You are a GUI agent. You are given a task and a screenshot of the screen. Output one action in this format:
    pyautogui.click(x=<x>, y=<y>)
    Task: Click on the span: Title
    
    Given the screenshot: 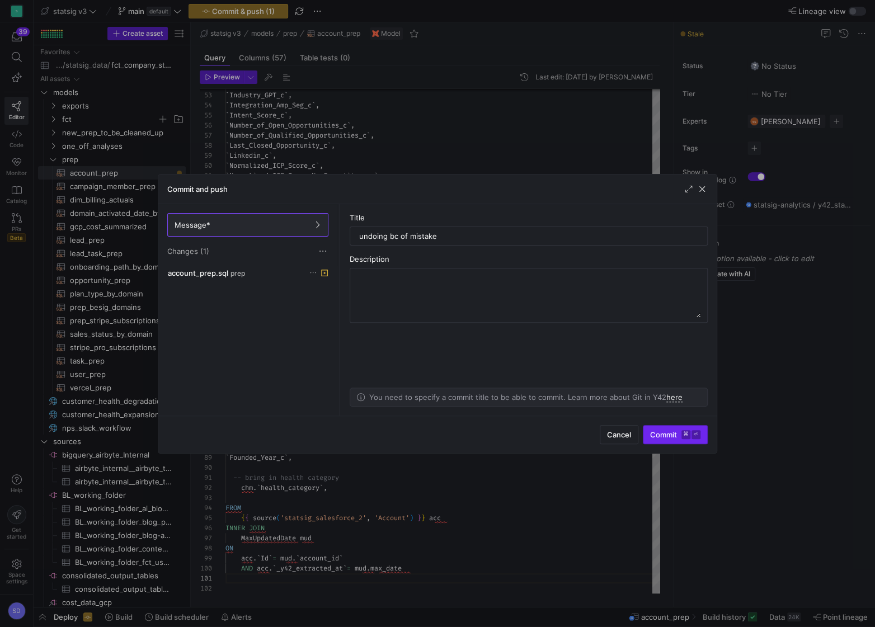 What is the action you would take?
    pyautogui.click(x=357, y=218)
    